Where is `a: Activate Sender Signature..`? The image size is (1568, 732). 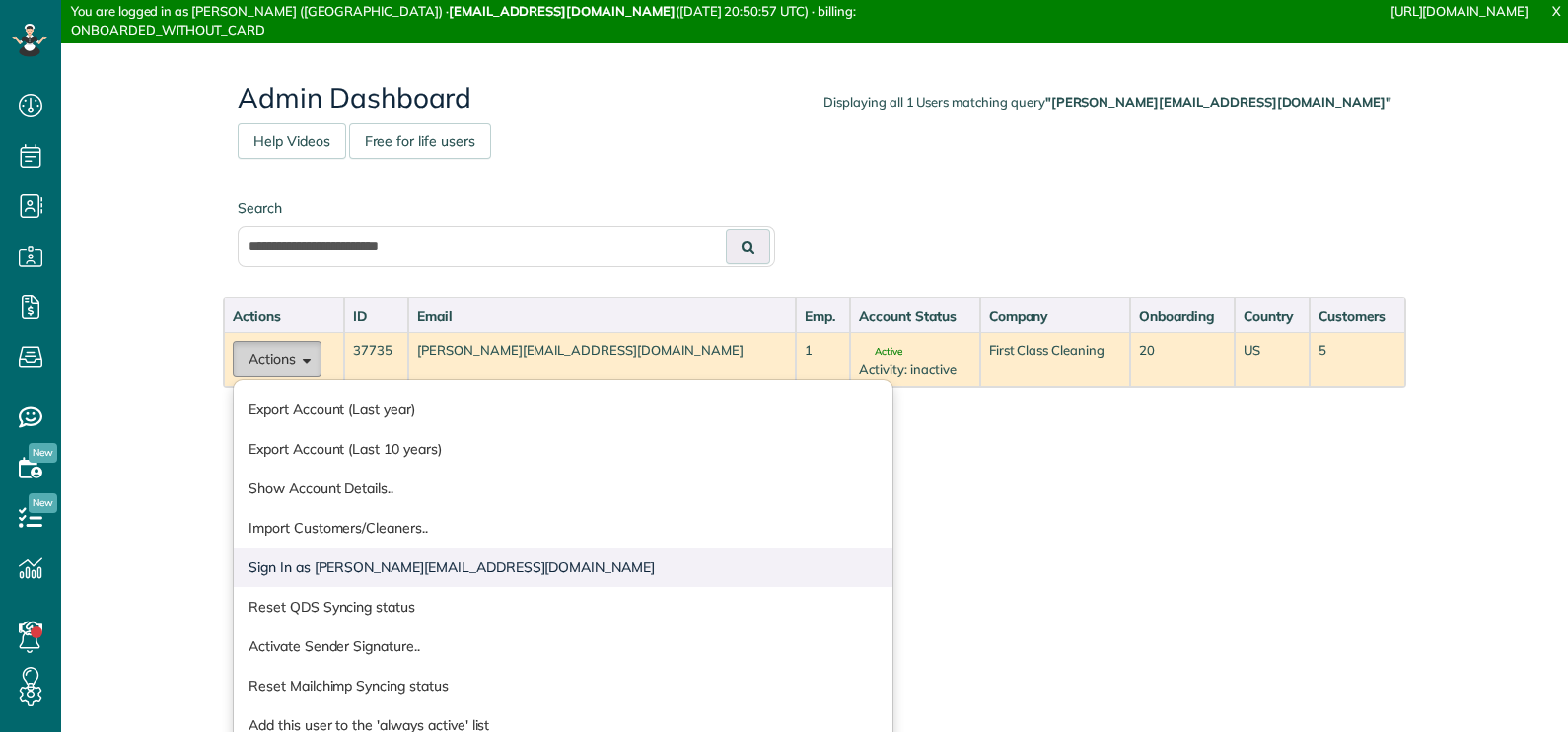 a: Activate Sender Signature.. is located at coordinates (563, 646).